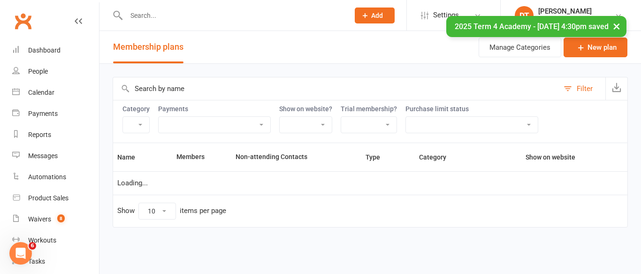 The height and width of the screenshot is (274, 641). What do you see at coordinates (370, 183) in the screenshot?
I see `td: Loading...` at bounding box center [370, 183].